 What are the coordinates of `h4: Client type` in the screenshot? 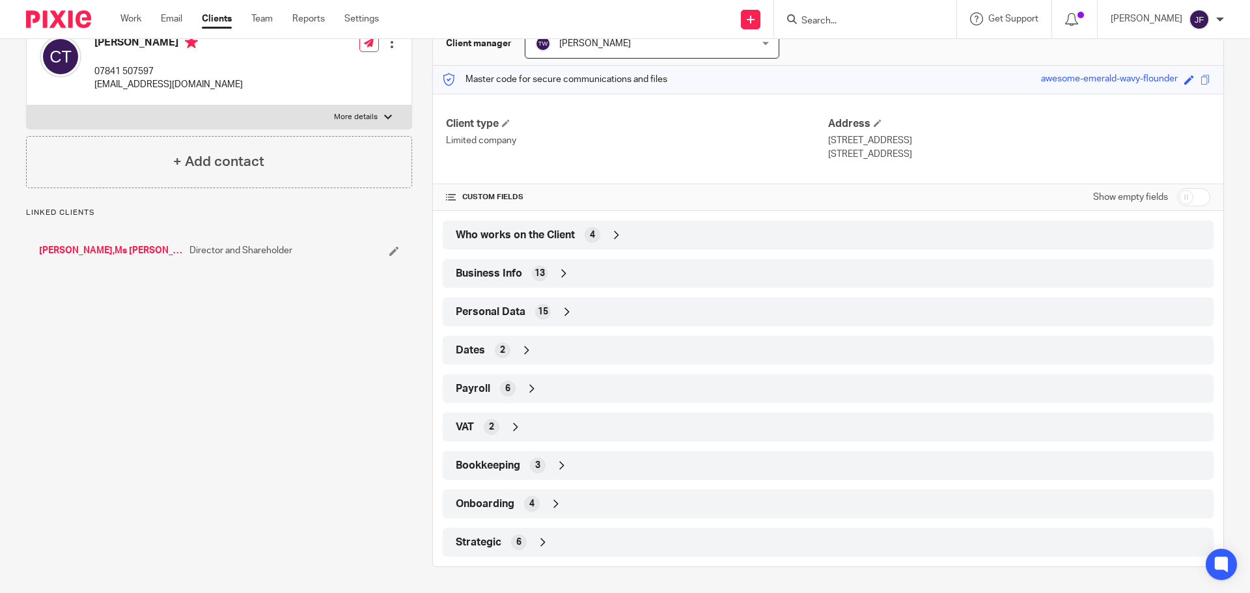 It's located at (637, 124).